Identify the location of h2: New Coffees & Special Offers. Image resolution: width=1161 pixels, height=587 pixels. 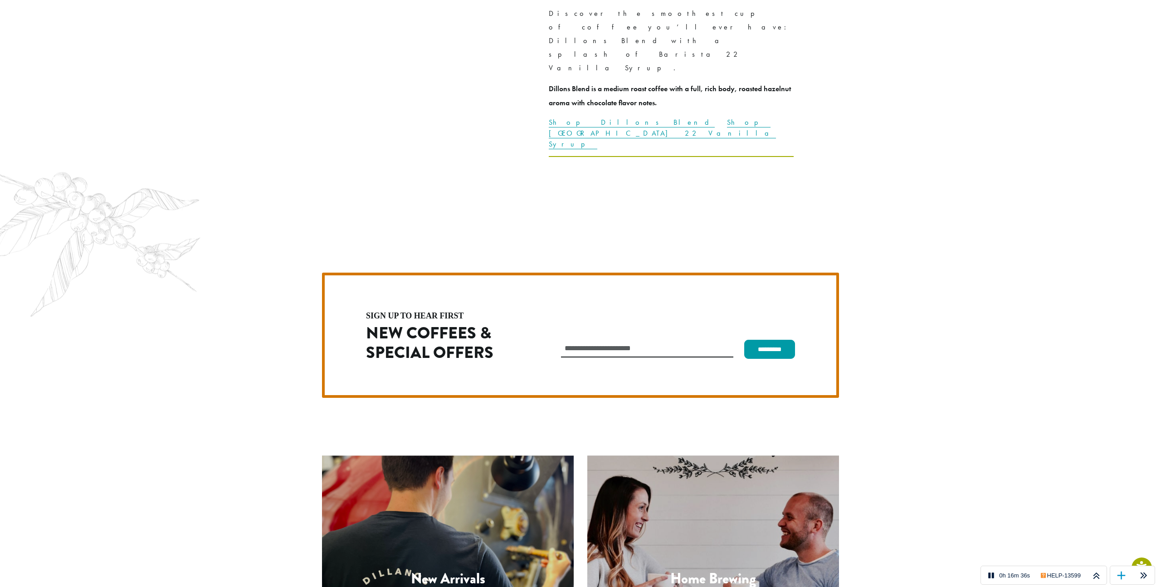
(444, 343).